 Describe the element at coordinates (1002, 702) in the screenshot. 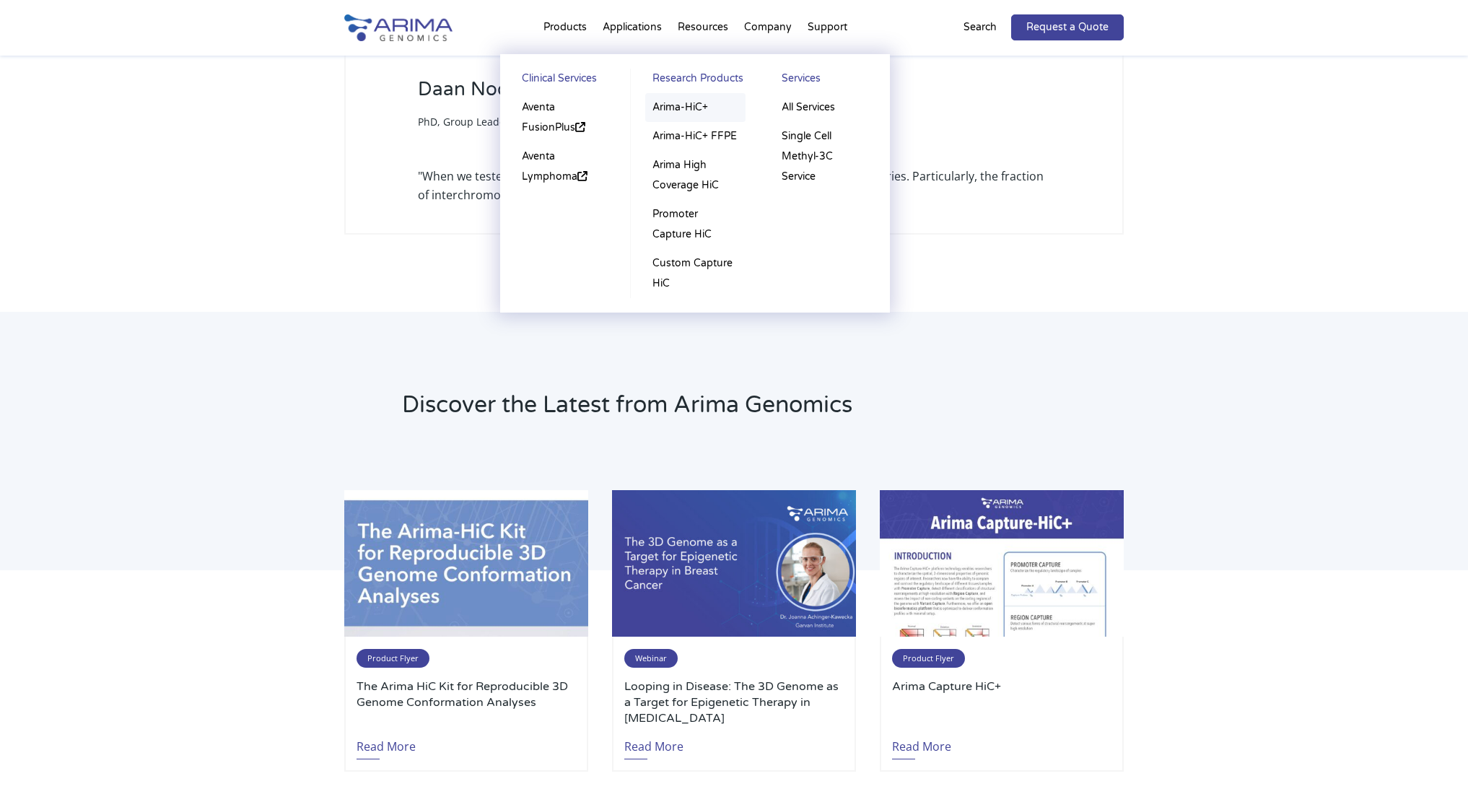

I see `a: Arima Capture HiC+` at that location.